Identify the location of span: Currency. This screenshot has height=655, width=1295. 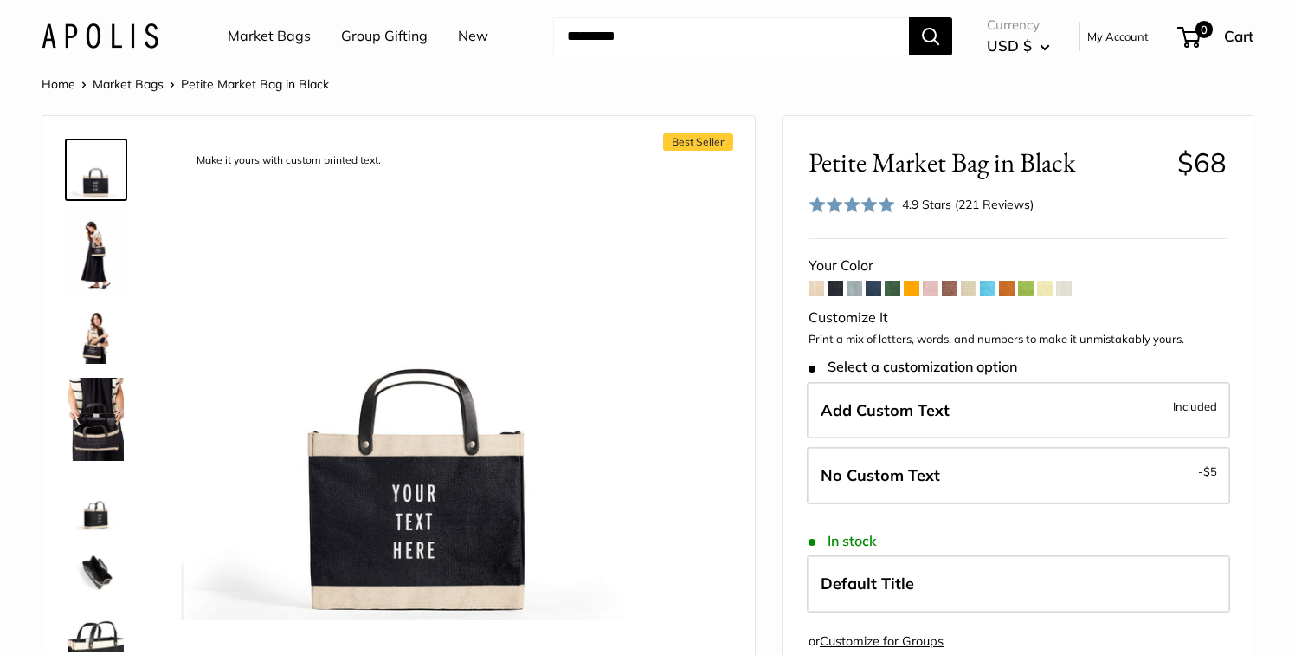
(1018, 25).